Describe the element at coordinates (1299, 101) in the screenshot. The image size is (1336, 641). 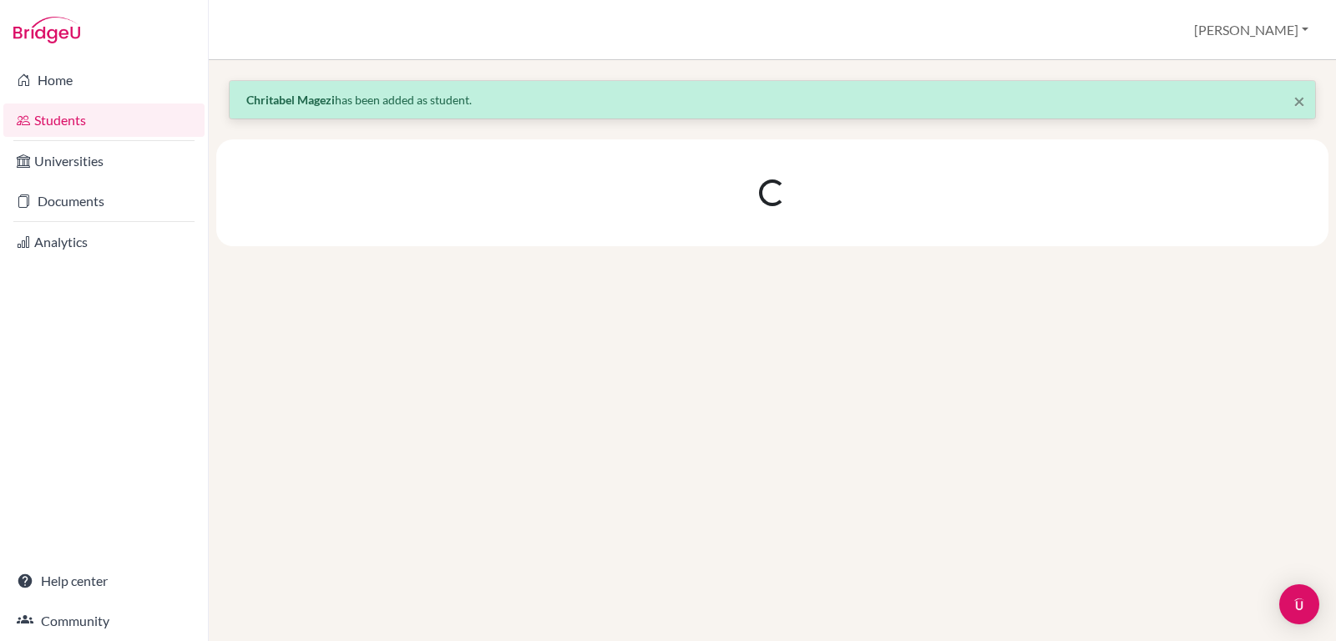
I see `button: Close` at that location.